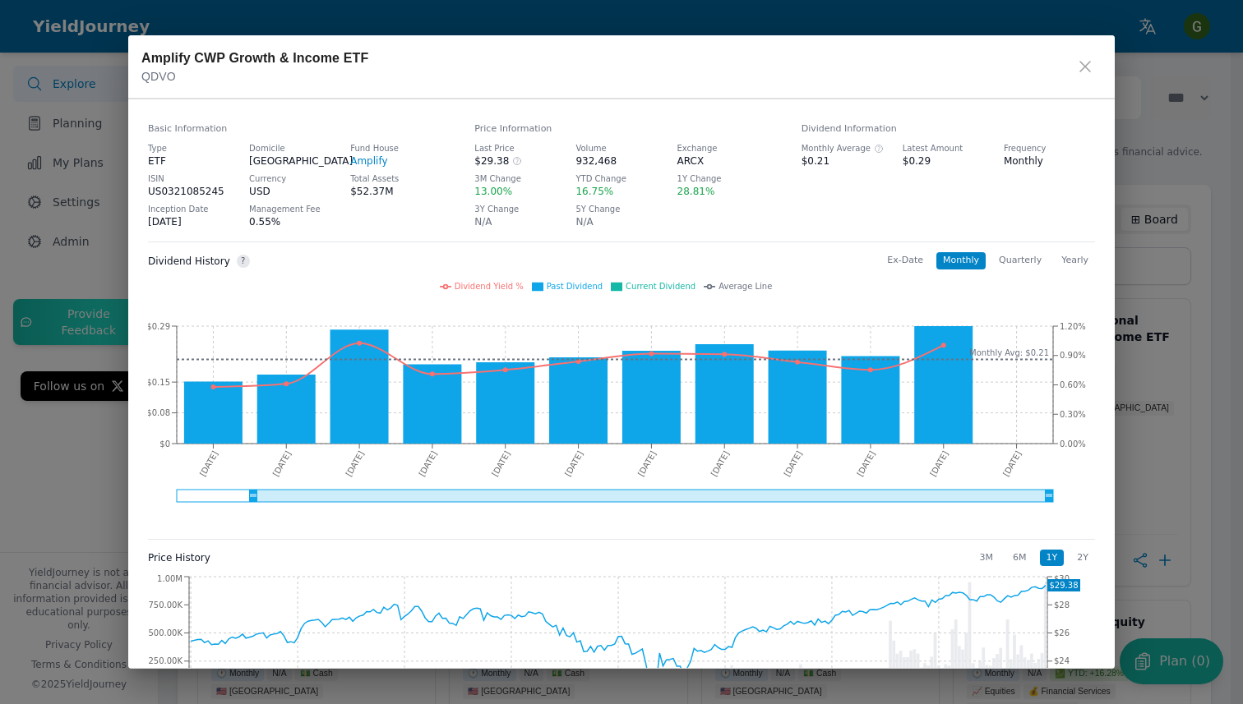 The height and width of the screenshot is (704, 1243). I want to click on dt: 3Y Change, so click(519, 209).